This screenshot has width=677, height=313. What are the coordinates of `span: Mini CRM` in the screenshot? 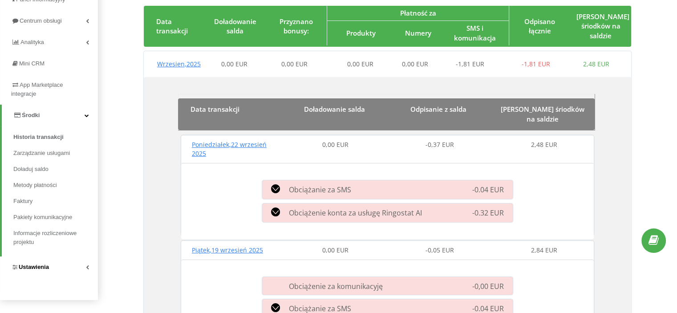 It's located at (32, 63).